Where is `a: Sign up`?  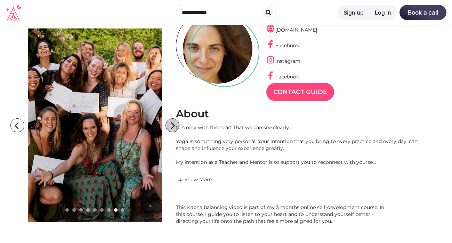
a: Sign up is located at coordinates (353, 13).